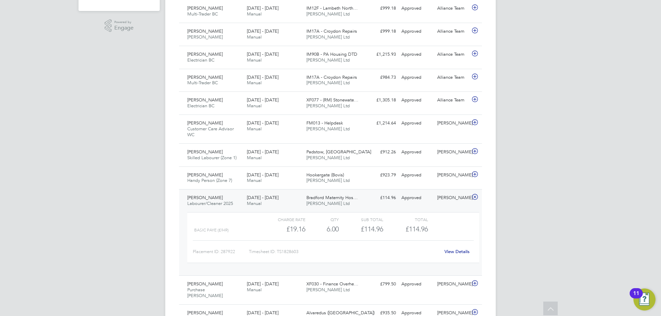 This screenshot has height=316, width=661. I want to click on div: £19.16, so click(283, 229).